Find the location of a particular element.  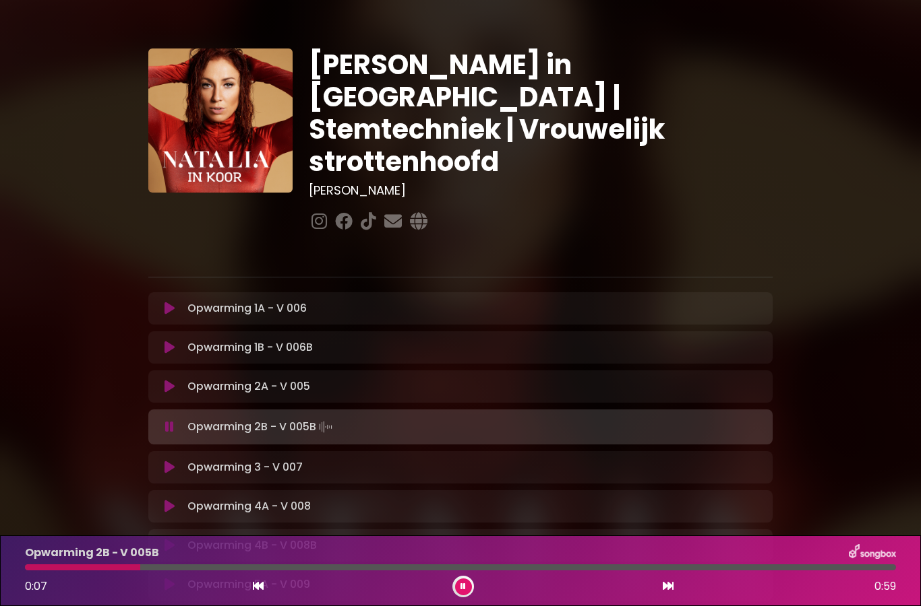

font: Opwarming 1B - V 006B is located at coordinates (250, 347).